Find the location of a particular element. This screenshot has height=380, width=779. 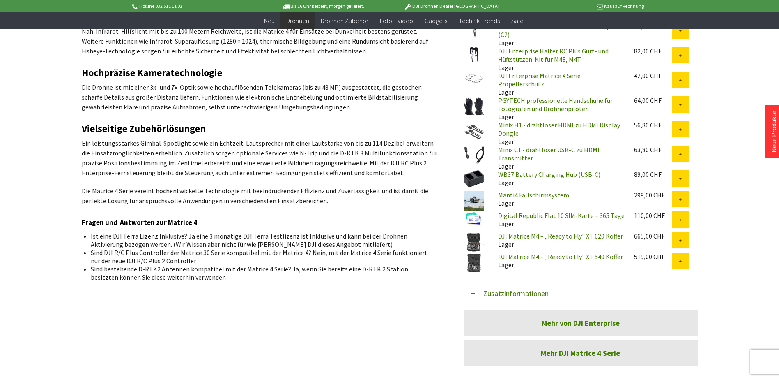

a: DJI Matrice M4 – „Ready to Fly" XT 620 Koffer is located at coordinates (561, 236).